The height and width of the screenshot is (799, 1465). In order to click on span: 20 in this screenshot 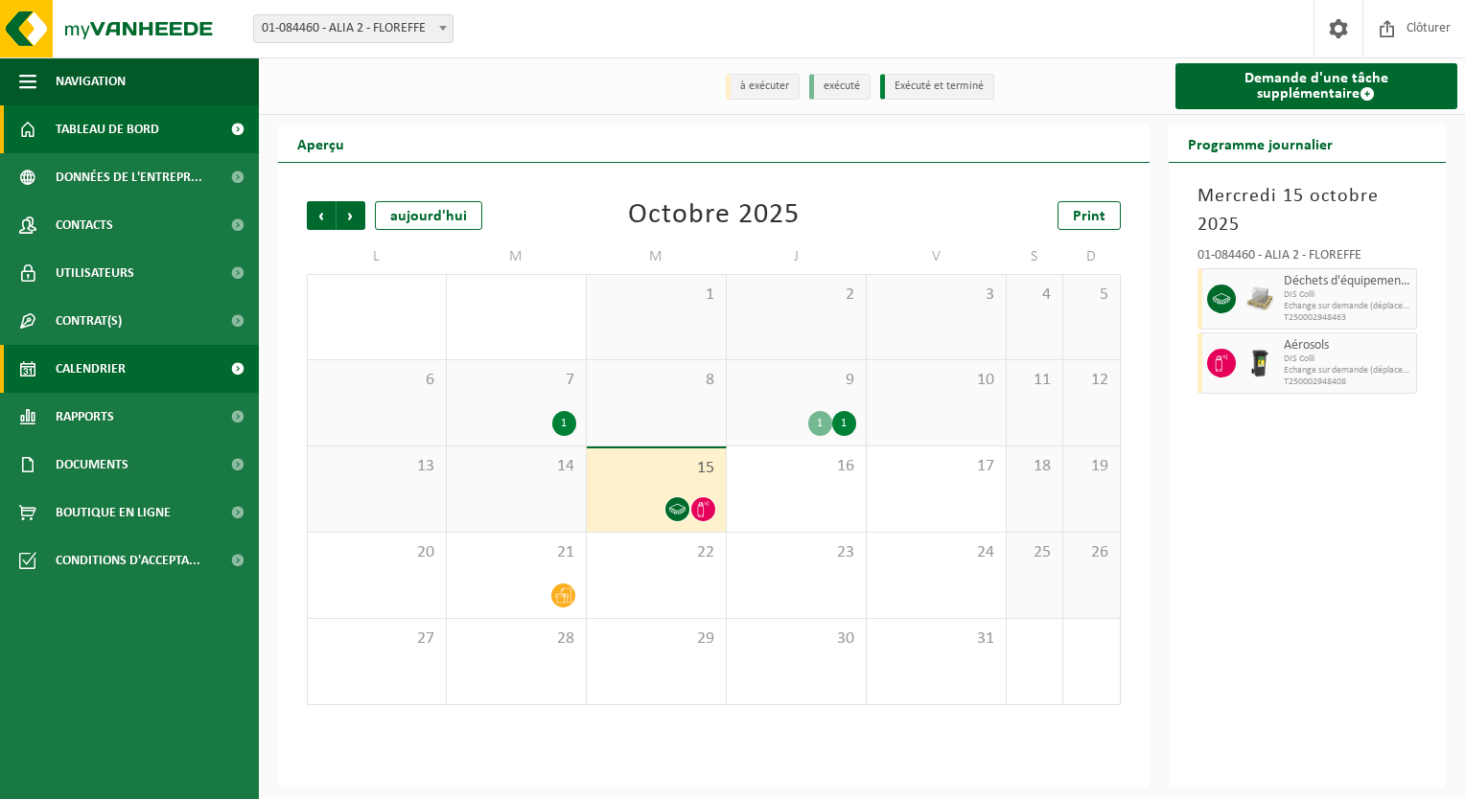, I will do `click(377, 553)`.